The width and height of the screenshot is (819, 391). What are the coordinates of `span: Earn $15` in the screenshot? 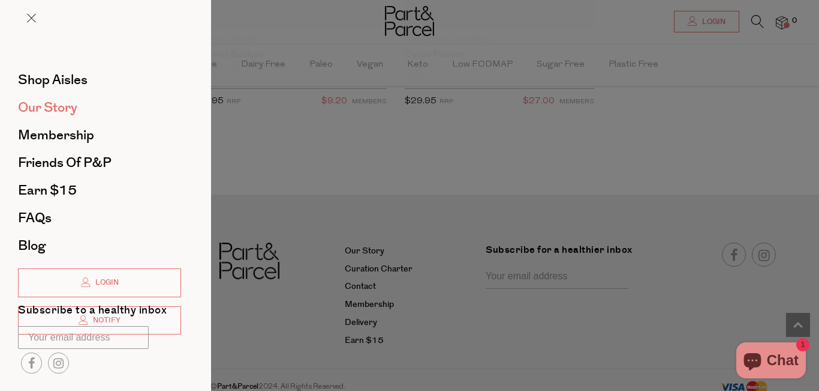 It's located at (47, 190).